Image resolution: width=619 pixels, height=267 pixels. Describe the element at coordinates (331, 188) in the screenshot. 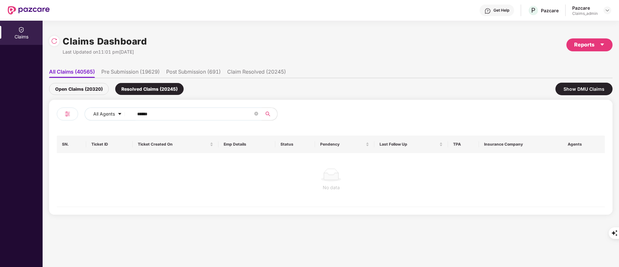

I see `div: No data` at that location.